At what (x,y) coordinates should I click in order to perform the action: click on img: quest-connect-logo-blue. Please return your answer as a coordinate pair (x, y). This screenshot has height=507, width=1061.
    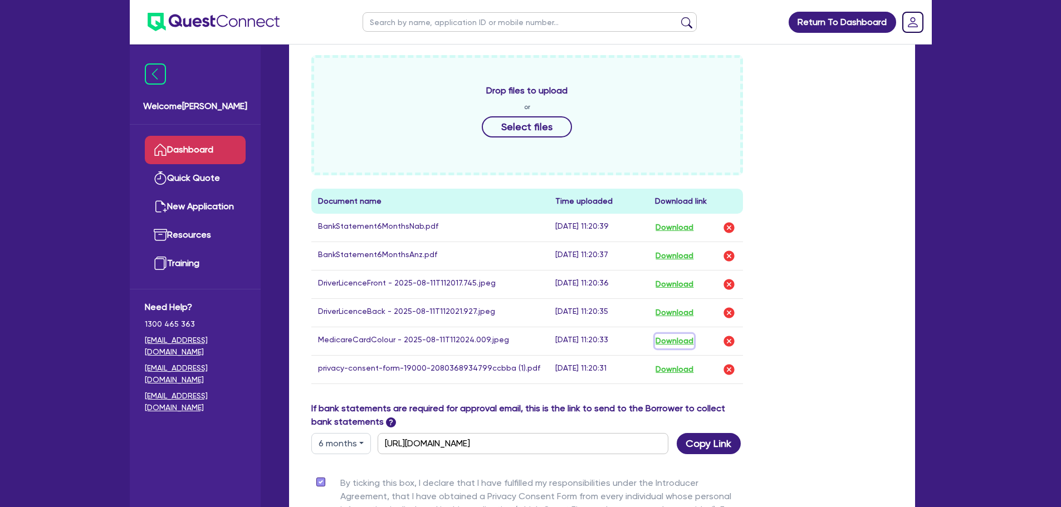
    Looking at the image, I should click on (213, 22).